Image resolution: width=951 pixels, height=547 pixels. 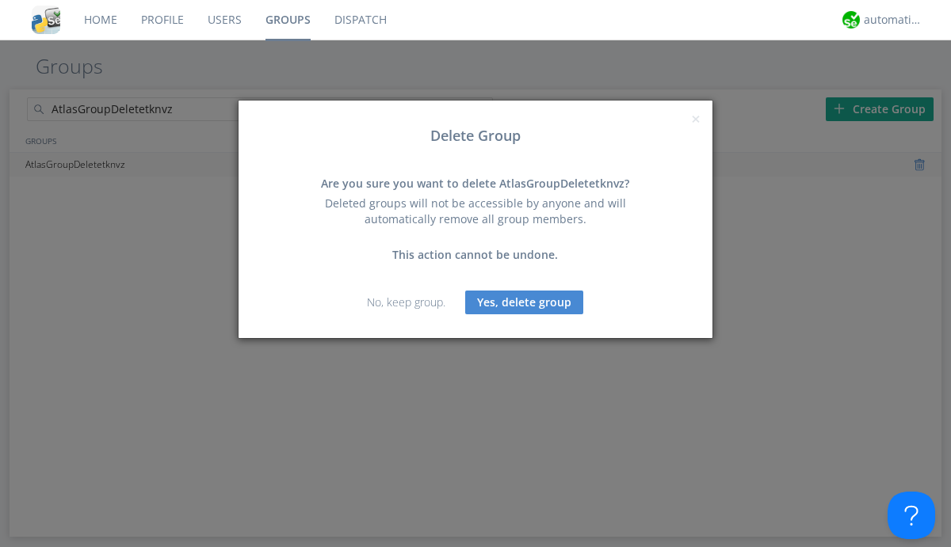 I want to click on img: d2d01cd9b4174d08988066c6d424eccd, so click(x=851, y=20).